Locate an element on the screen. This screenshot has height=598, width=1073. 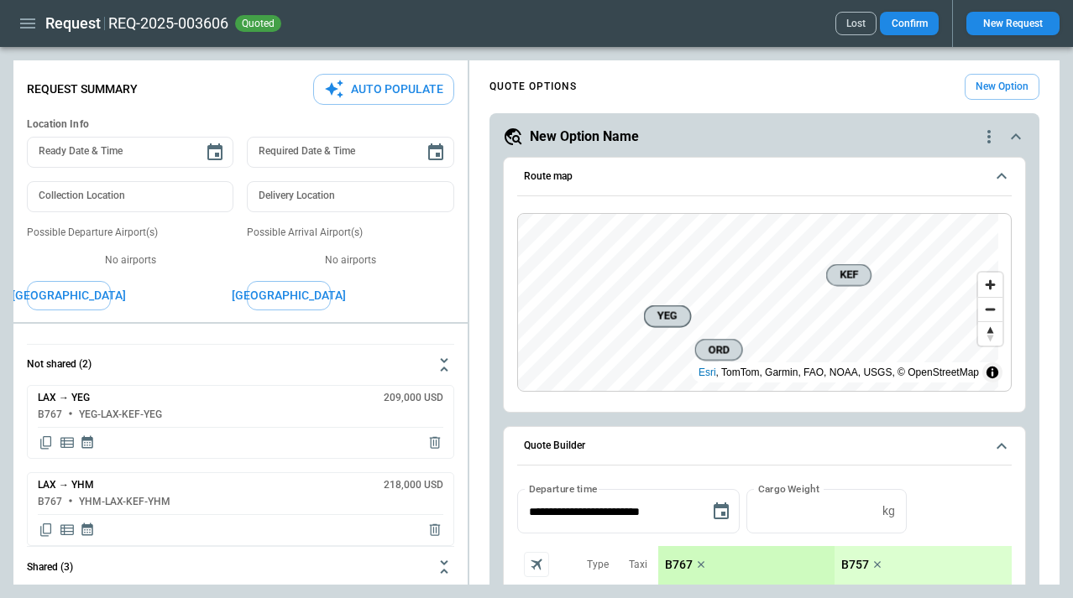
h2: REQ-2025-003606 is located at coordinates (168, 23).